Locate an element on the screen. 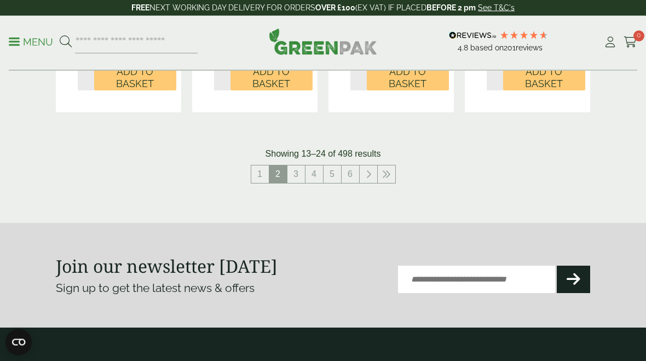 Image resolution: width=646 pixels, height=361 pixels. strong: OVER £100 is located at coordinates (335, 8).